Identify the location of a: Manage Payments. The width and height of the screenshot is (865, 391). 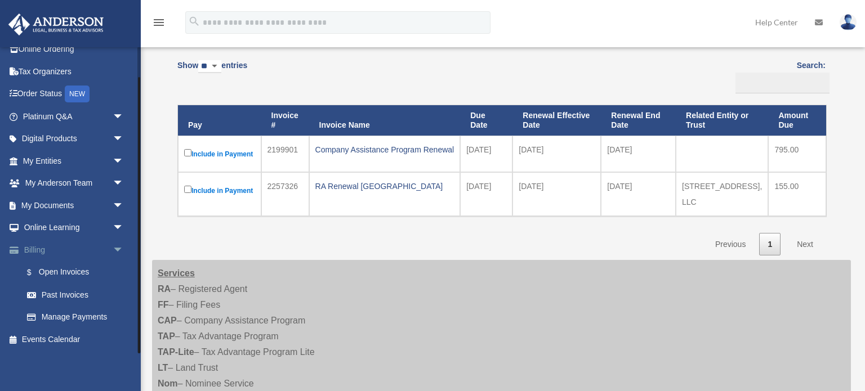
(78, 318).